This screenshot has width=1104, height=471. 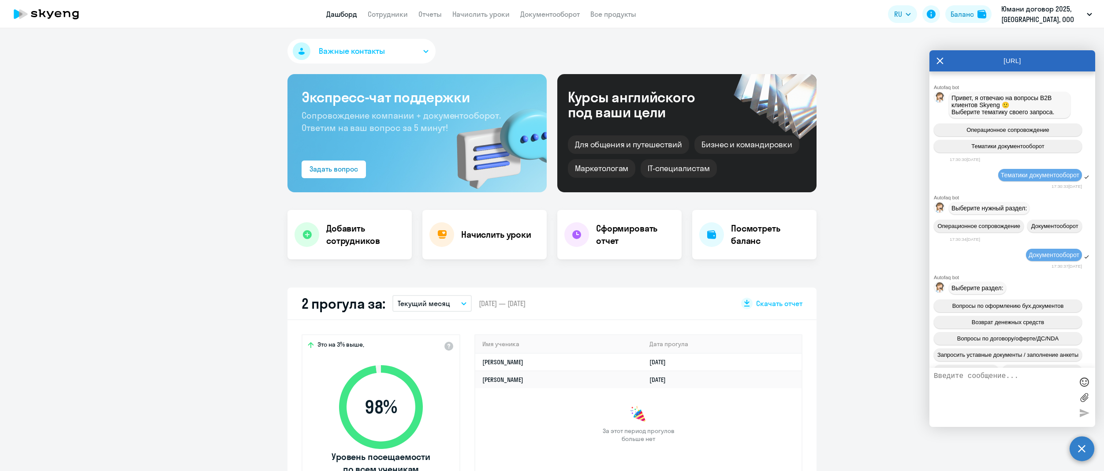 What do you see at coordinates (1008, 306) in the screenshot?
I see `button: Вопросы по оформлению бух.документов` at bounding box center [1008, 306].